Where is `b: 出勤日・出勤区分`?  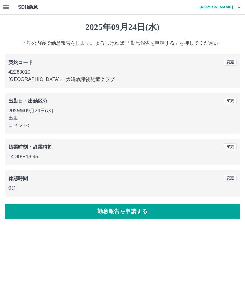 b: 出勤日・出勤区分 is located at coordinates (28, 101).